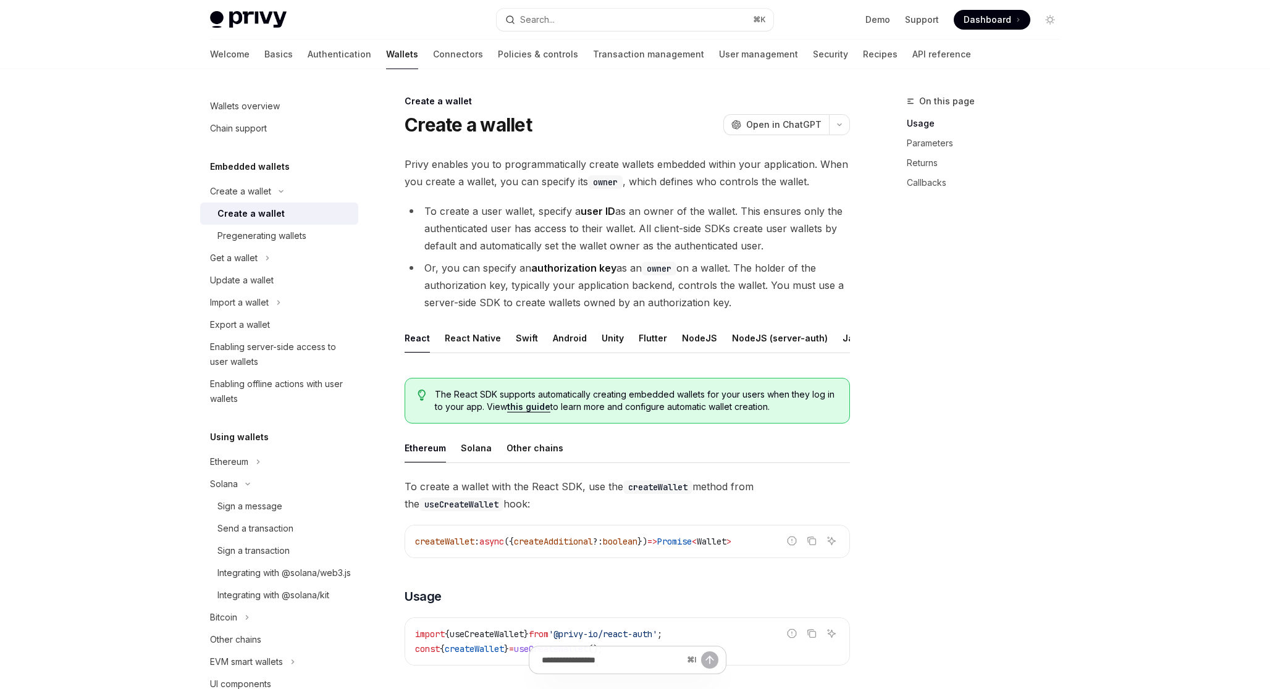 The image size is (1270, 689). Describe the element at coordinates (598, 211) in the screenshot. I see `strong: user ID` at that location.